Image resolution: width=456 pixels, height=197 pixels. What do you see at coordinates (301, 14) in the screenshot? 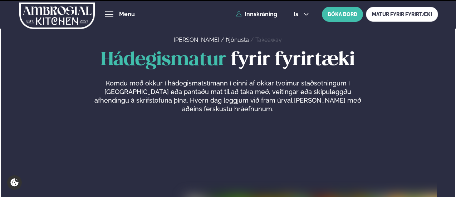
I see `button: is` at bounding box center [301, 14].